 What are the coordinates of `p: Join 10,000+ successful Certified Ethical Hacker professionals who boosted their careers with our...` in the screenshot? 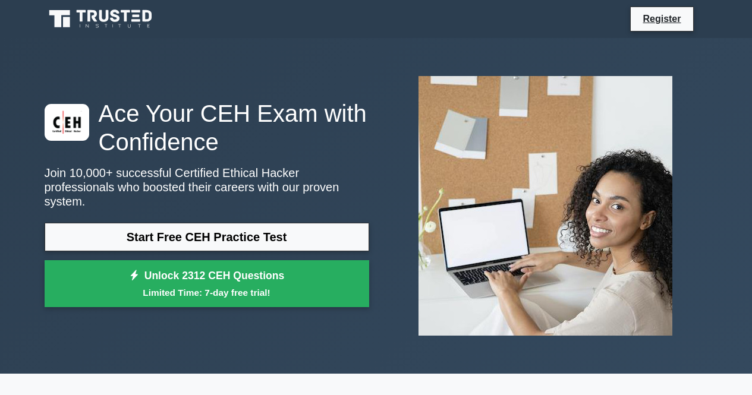 It's located at (207, 187).